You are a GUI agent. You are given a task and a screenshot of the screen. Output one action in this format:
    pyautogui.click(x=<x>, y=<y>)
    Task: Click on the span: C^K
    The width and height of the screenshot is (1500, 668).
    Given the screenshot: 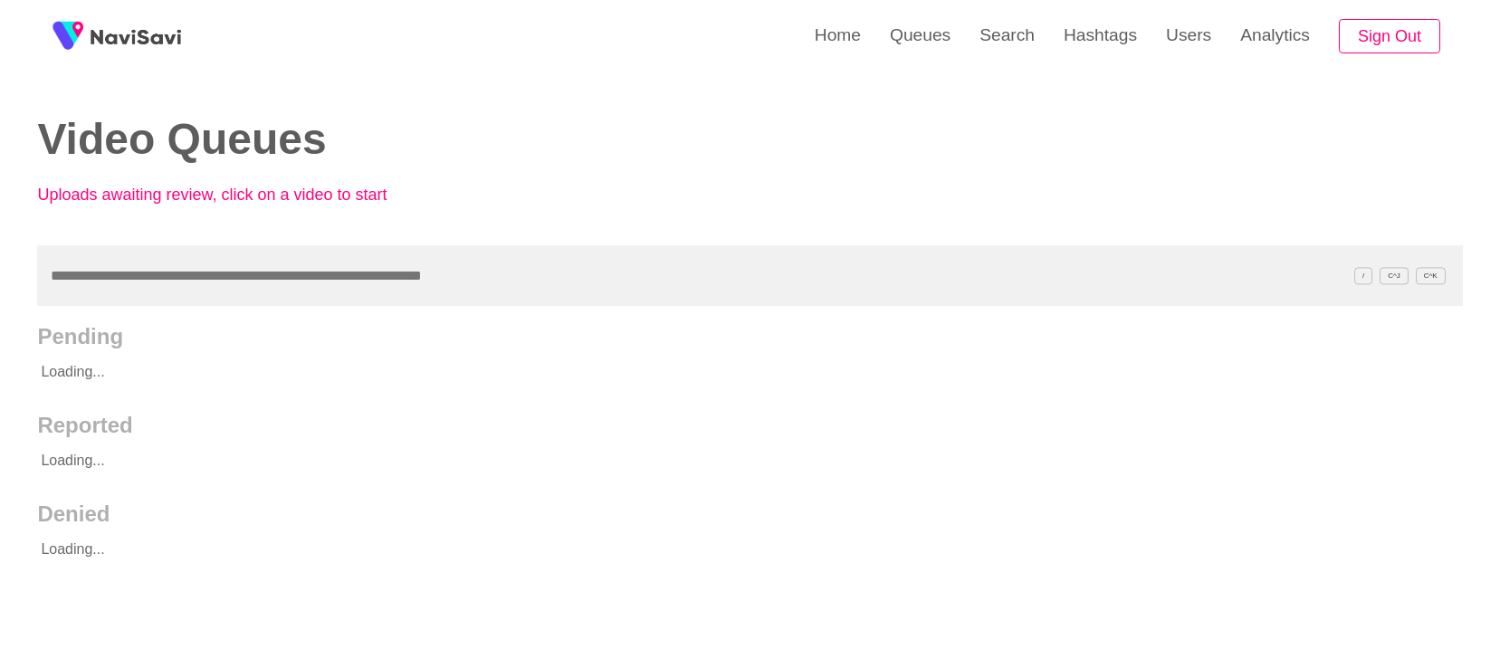 What is the action you would take?
    pyautogui.click(x=1430, y=275)
    